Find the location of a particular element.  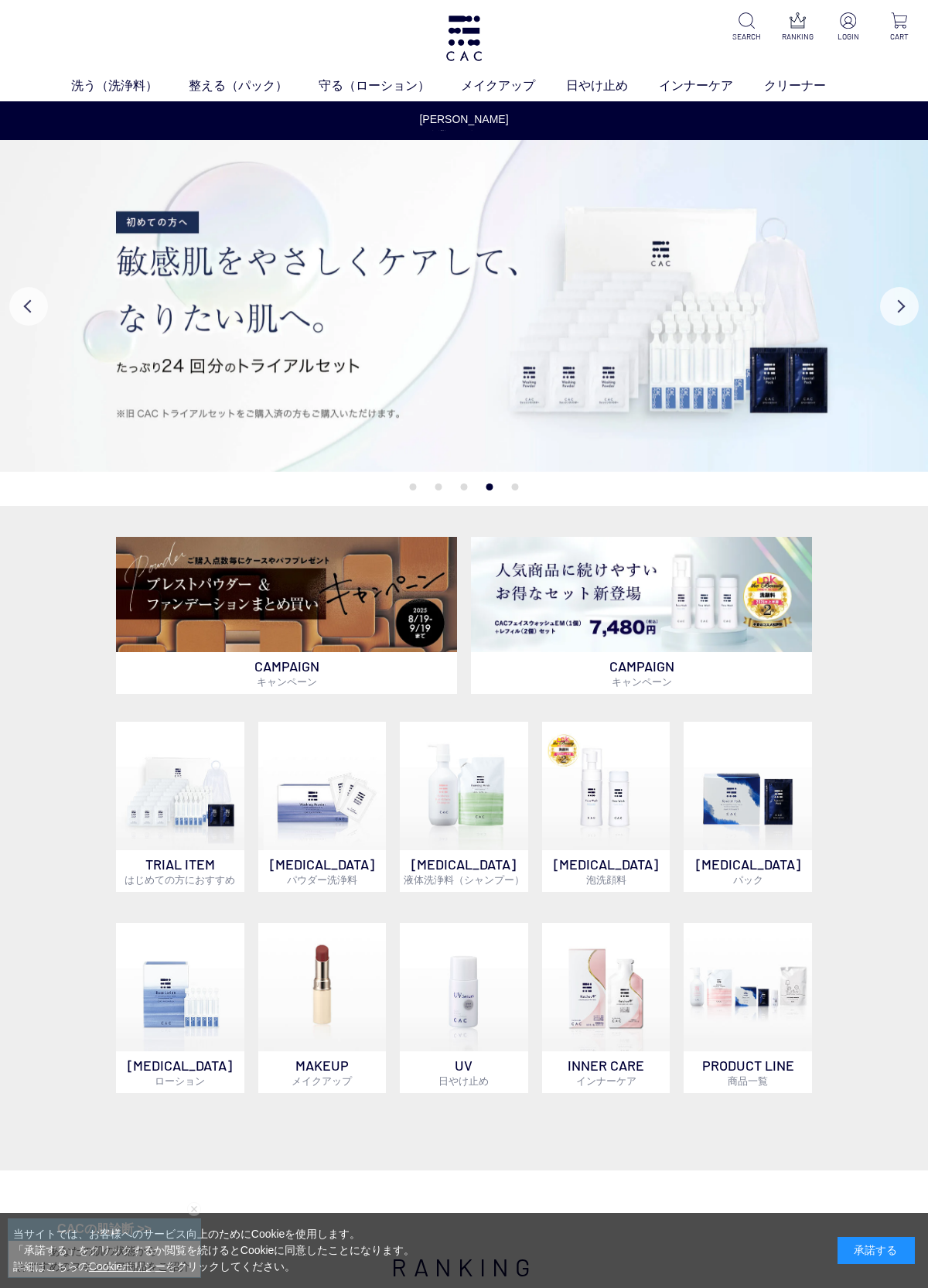

span: 商品一覧 is located at coordinates (748, 1081).